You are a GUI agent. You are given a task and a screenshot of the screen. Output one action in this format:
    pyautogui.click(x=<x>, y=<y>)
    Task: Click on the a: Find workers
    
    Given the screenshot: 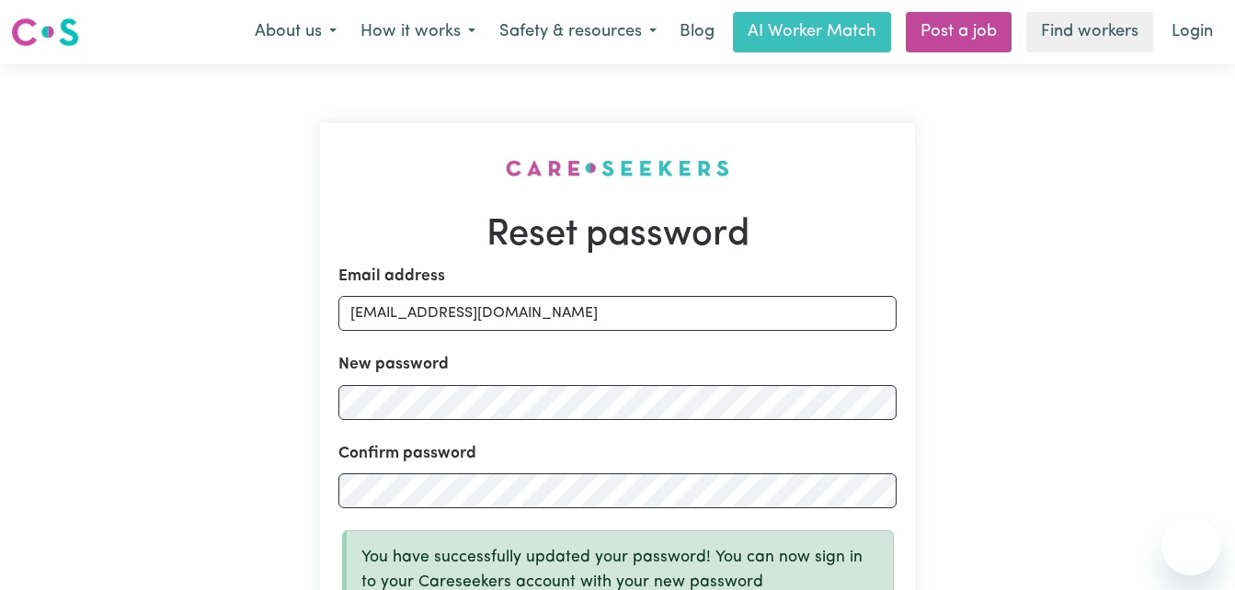 What is the action you would take?
    pyautogui.click(x=1090, y=32)
    